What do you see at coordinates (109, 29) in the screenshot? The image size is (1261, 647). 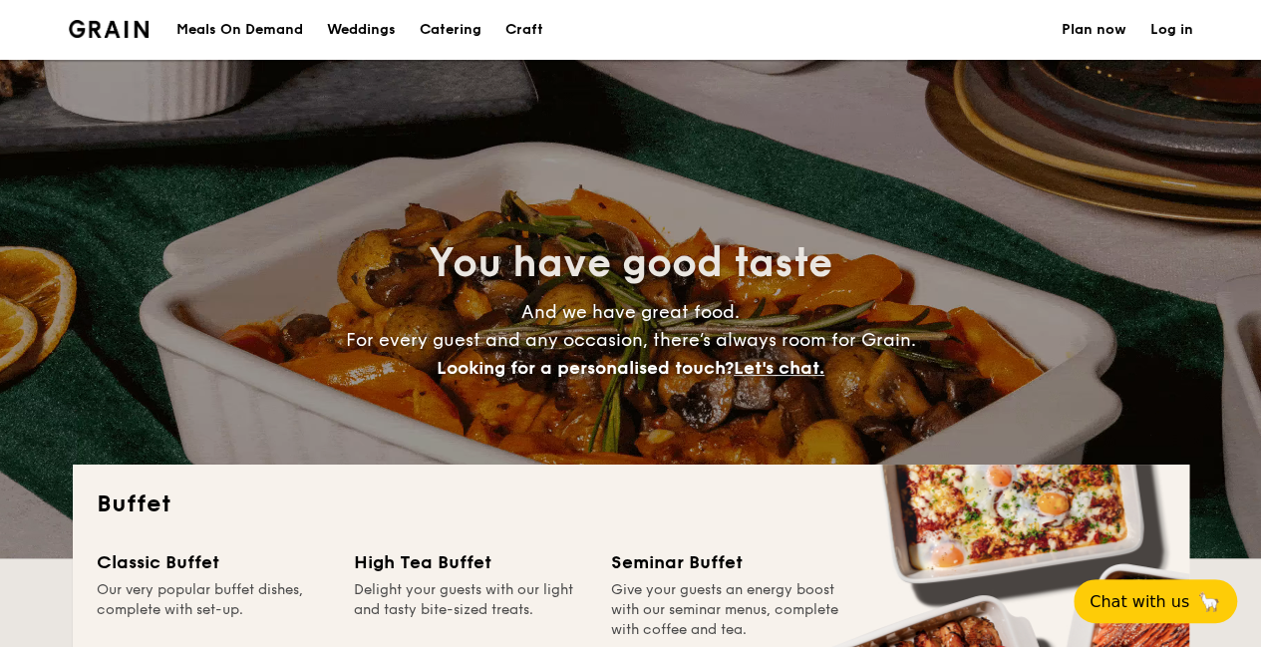 I see `img: Grain` at bounding box center [109, 29].